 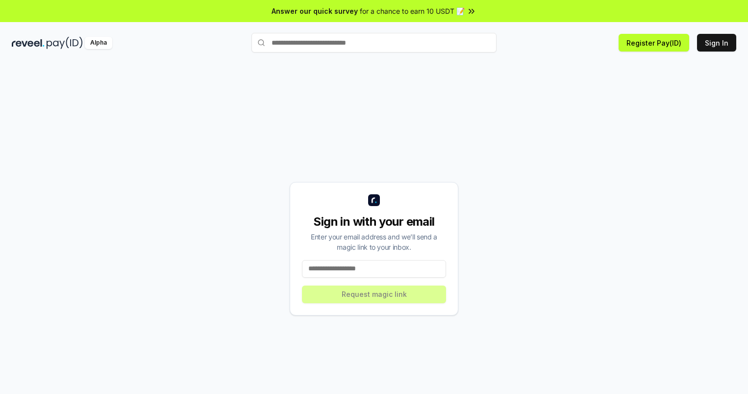 I want to click on img: logo_small, so click(x=374, y=200).